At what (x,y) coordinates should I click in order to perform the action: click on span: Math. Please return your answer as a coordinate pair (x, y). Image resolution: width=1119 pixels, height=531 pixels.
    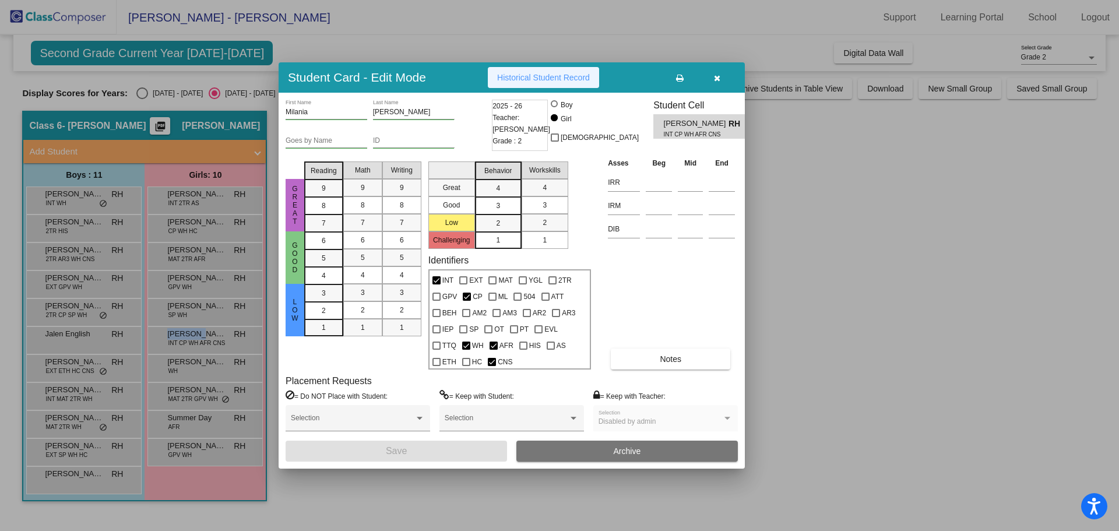
    Looking at the image, I should click on (363, 170).